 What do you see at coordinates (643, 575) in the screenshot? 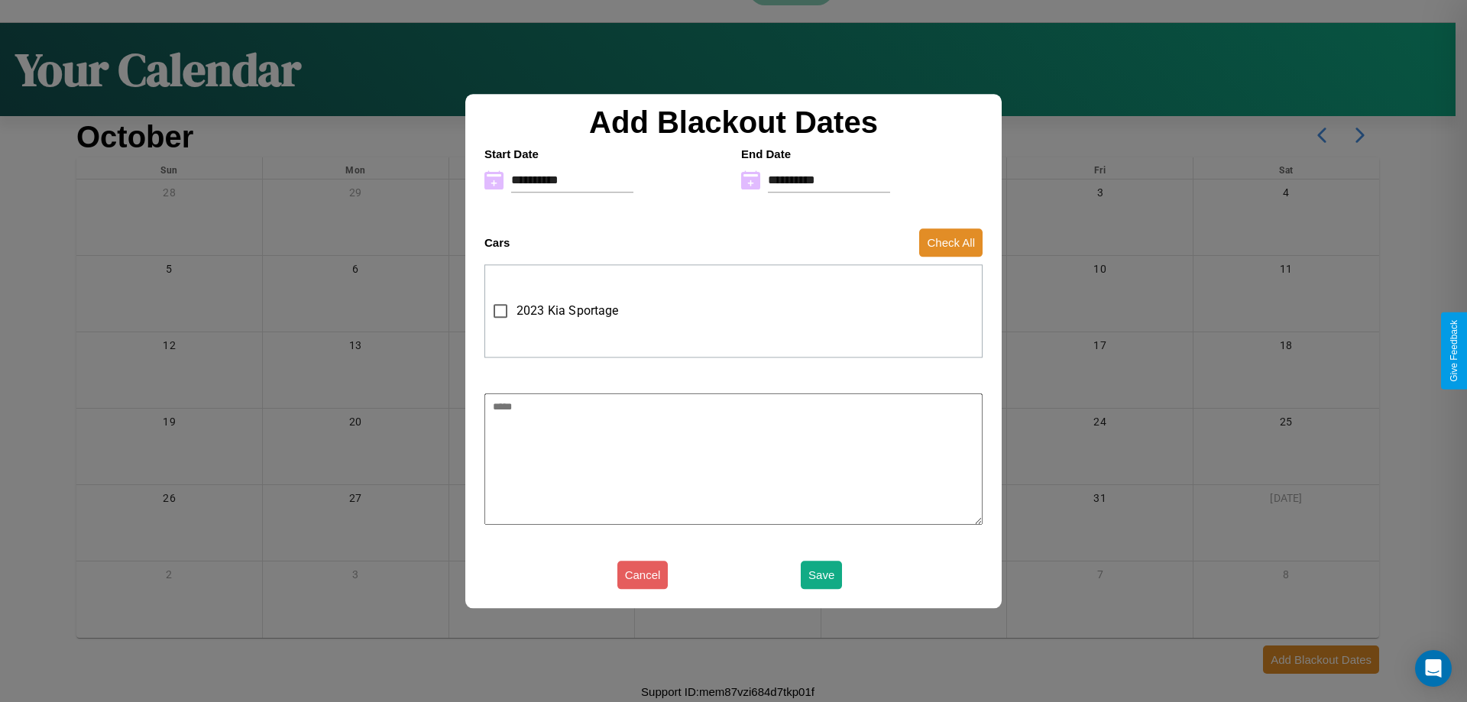
I see `button: Cancel` at bounding box center [643, 575].